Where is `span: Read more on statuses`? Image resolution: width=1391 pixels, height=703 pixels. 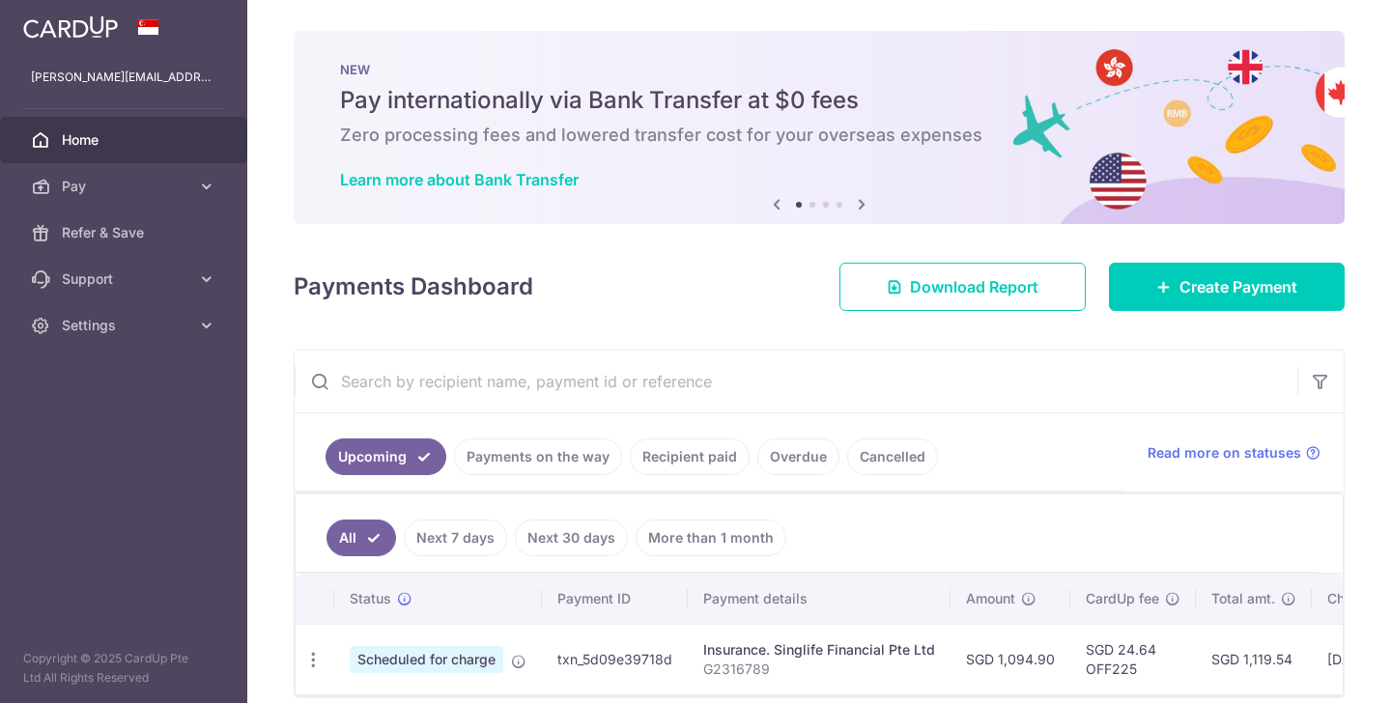
span: Read more on statuses is located at coordinates (1224, 453).